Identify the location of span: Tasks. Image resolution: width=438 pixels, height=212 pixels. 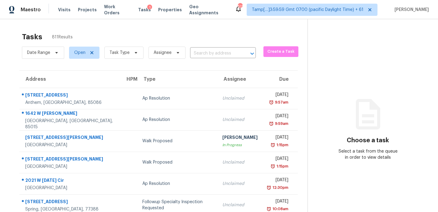
(145, 10).